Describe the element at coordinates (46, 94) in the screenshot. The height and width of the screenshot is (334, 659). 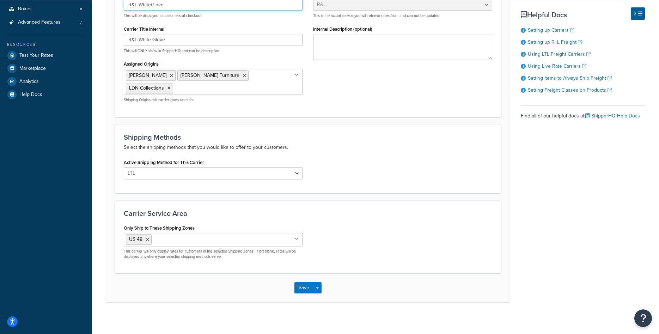
I see `a: Help Docs` at that location.